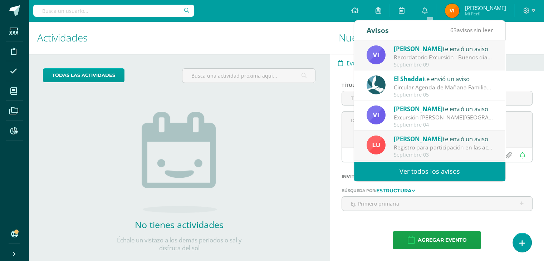 This screenshot has height=261, width=544. I want to click on span: 63, so click(453, 30).